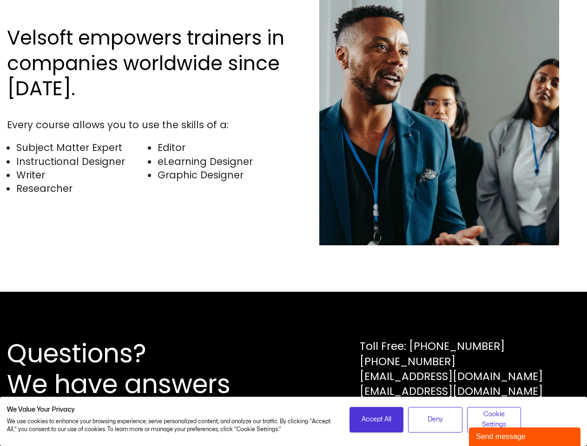 The width and height of the screenshot is (587, 446). What do you see at coordinates (82, 147) in the screenshot?
I see `li: Subject Matter Expert` at bounding box center [82, 147].